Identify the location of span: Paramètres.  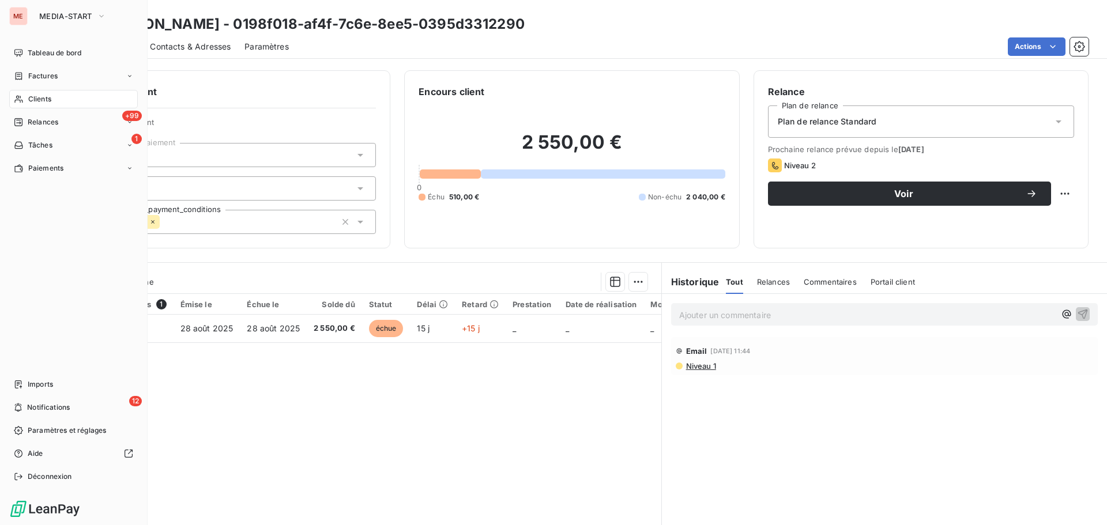
(266, 47).